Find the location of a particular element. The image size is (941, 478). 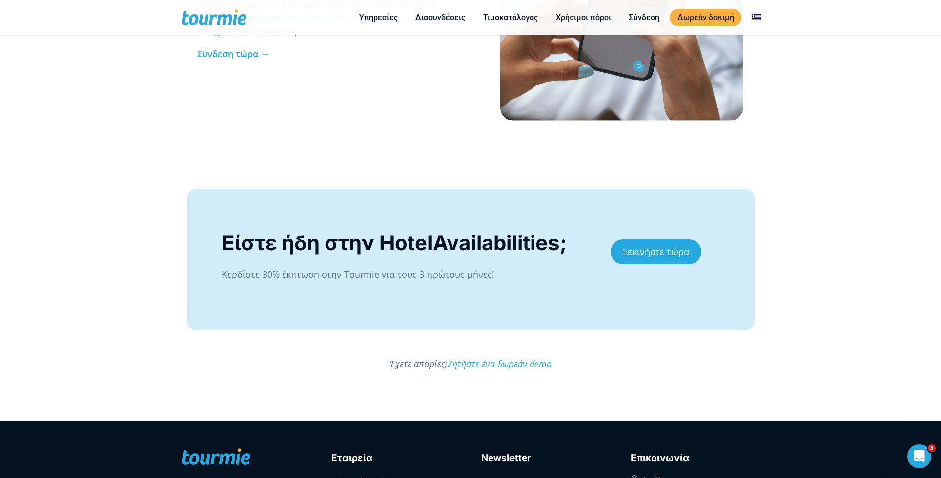

h3: Eπικοινωνία is located at coordinates (695, 458).